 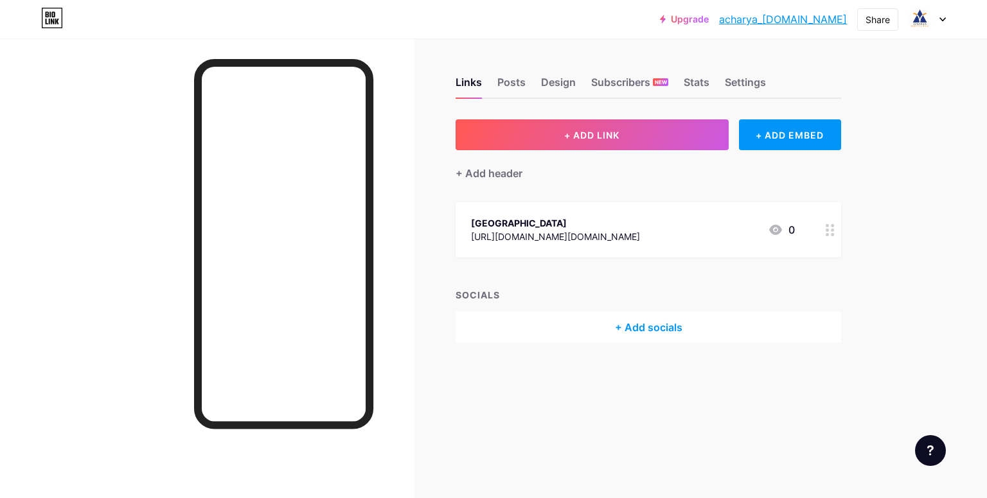 What do you see at coordinates (489, 173) in the screenshot?
I see `div: + Add header` at bounding box center [489, 173].